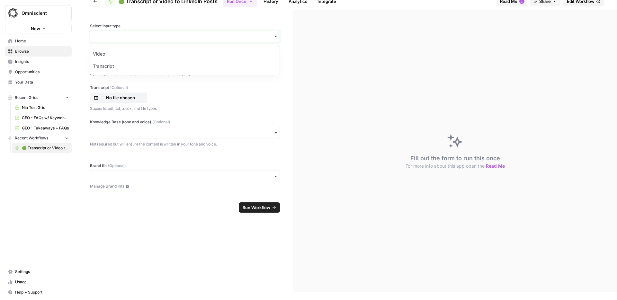 The height and width of the screenshot is (300, 617). Describe the element at coordinates (185, 88) in the screenshot. I see `label: Transcript` at that location.